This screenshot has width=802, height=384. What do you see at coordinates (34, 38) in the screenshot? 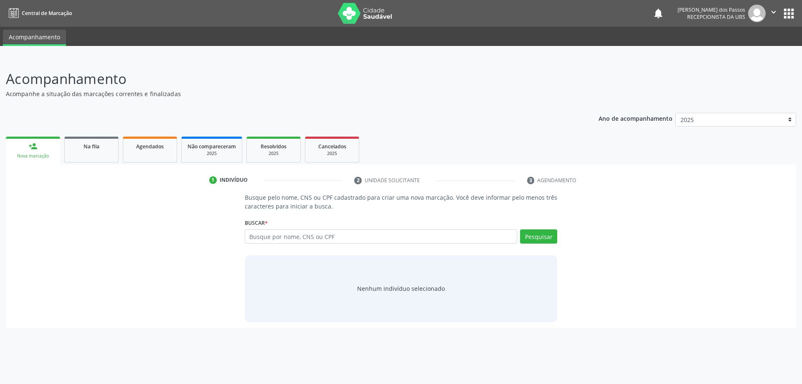
I see `a: Acompanhamento` at bounding box center [34, 38].